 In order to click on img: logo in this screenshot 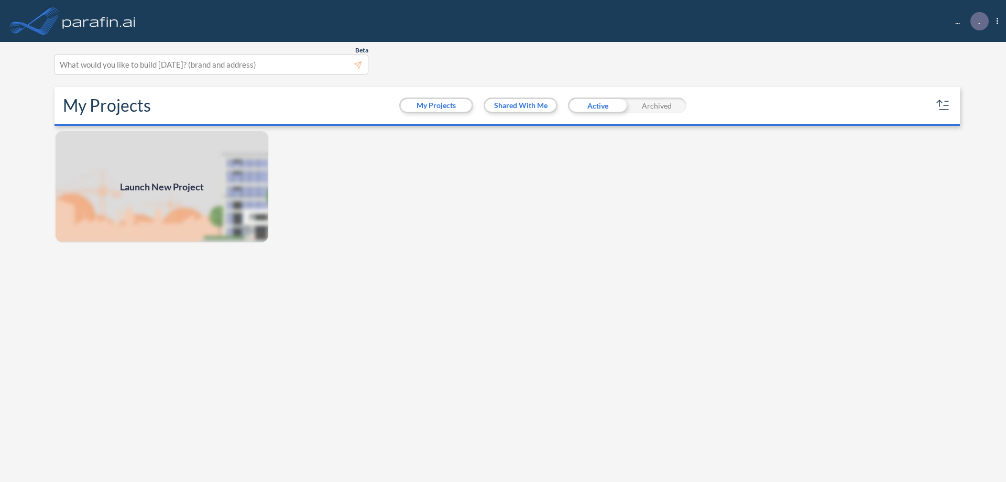, I will do `click(99, 21)`.